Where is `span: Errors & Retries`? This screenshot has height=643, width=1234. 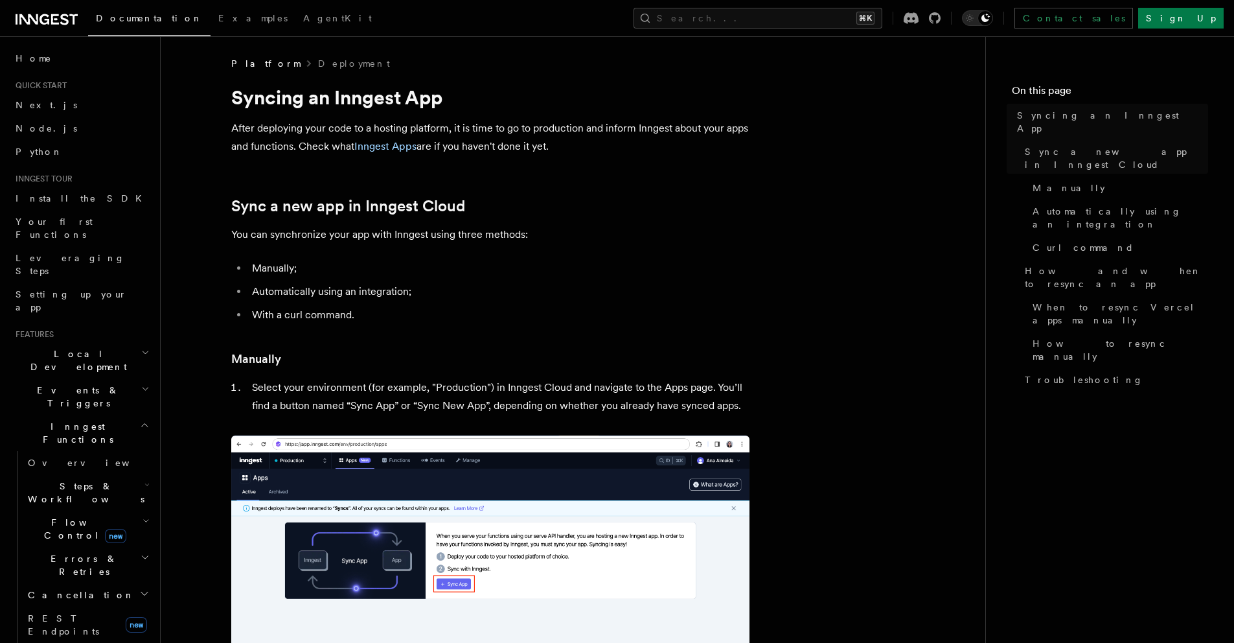
span: Errors & Retries is located at coordinates (82, 565).